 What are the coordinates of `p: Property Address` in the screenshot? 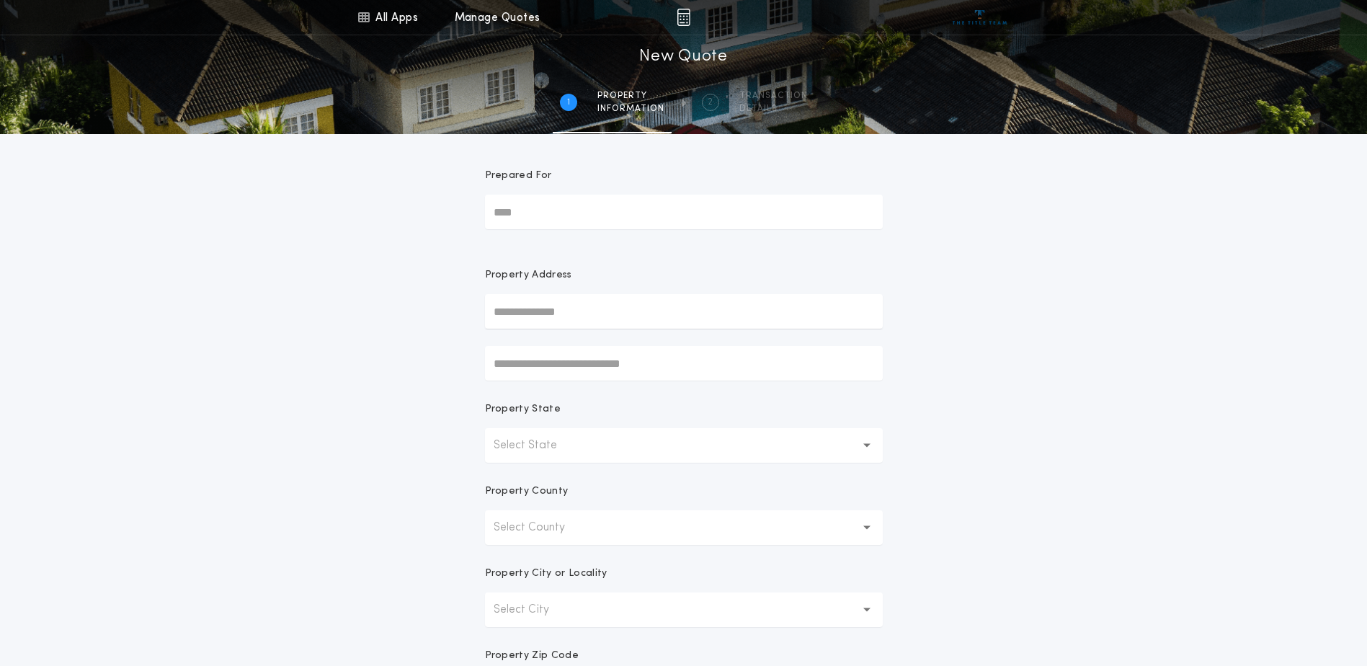 It's located at (684, 275).